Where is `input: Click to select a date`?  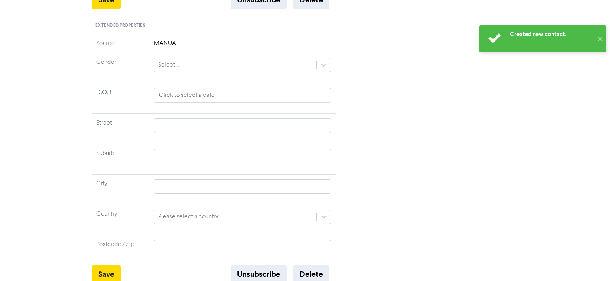
input: Click to select a date is located at coordinates (242, 95).